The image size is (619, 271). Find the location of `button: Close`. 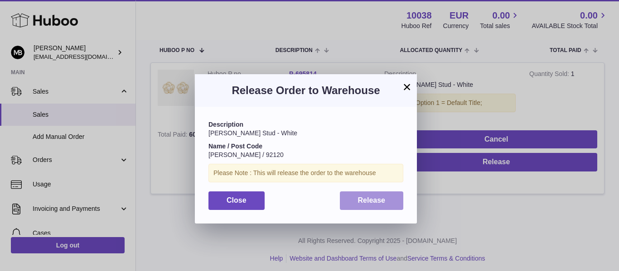

button: Close is located at coordinates (236, 201).